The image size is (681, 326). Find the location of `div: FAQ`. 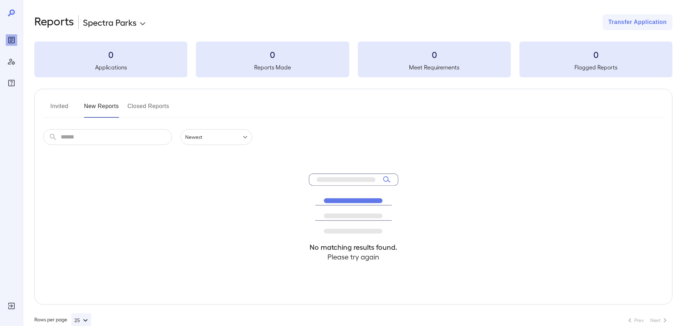

div: FAQ is located at coordinates (11, 83).